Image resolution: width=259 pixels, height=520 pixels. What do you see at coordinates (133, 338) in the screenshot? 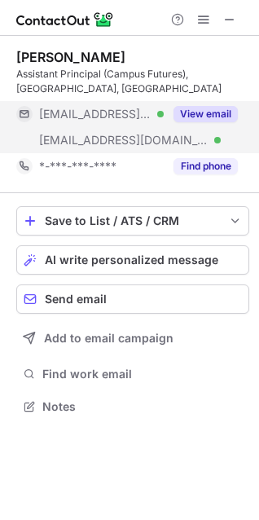
I see `button: Add to email campaign` at bounding box center [133, 338].